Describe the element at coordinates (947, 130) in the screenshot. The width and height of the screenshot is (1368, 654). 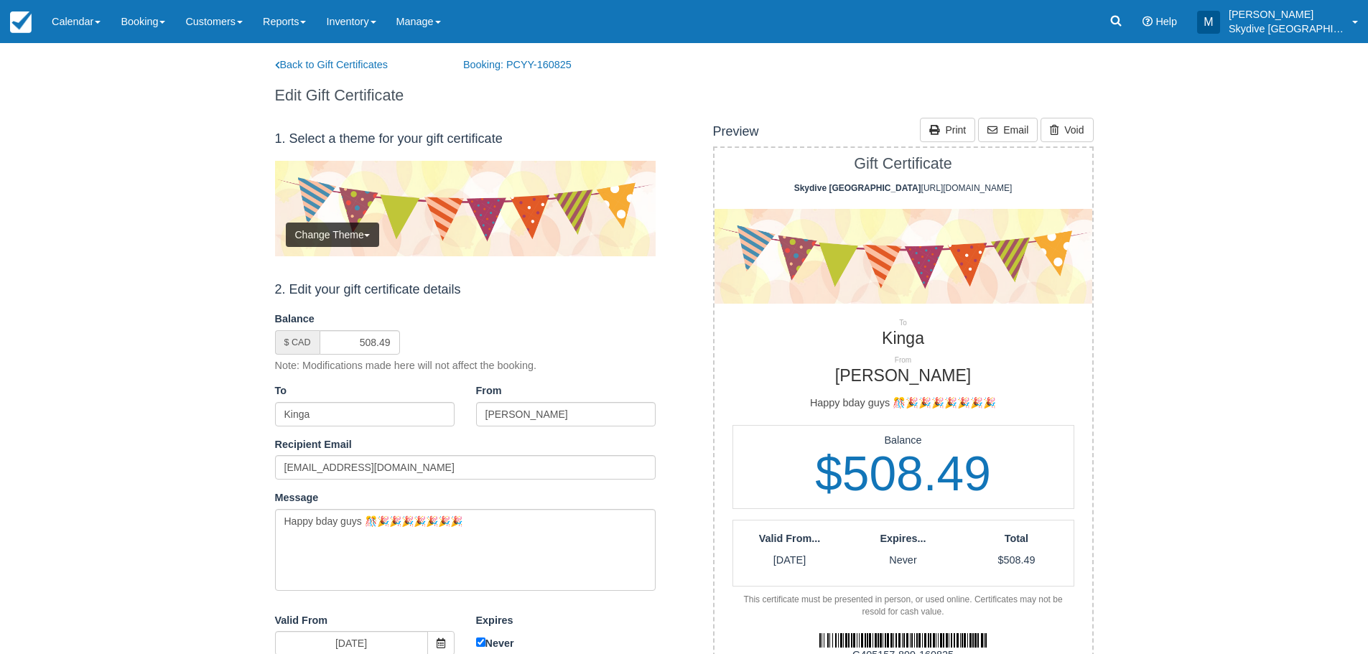
I see `a: Print` at that location.